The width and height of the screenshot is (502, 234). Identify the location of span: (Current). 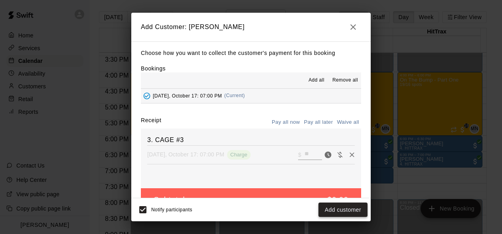
(234, 96).